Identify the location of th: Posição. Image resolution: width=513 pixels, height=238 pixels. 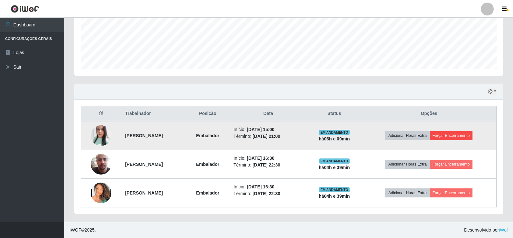
(207, 113).